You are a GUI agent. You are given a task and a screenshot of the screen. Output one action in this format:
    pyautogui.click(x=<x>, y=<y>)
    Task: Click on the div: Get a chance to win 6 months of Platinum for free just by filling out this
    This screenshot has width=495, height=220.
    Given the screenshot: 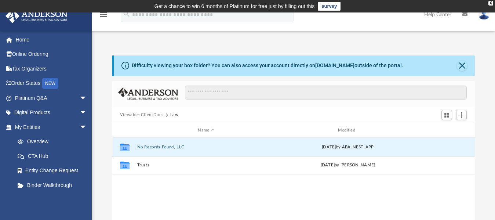 What is the action you would take?
    pyautogui.click(x=235, y=6)
    